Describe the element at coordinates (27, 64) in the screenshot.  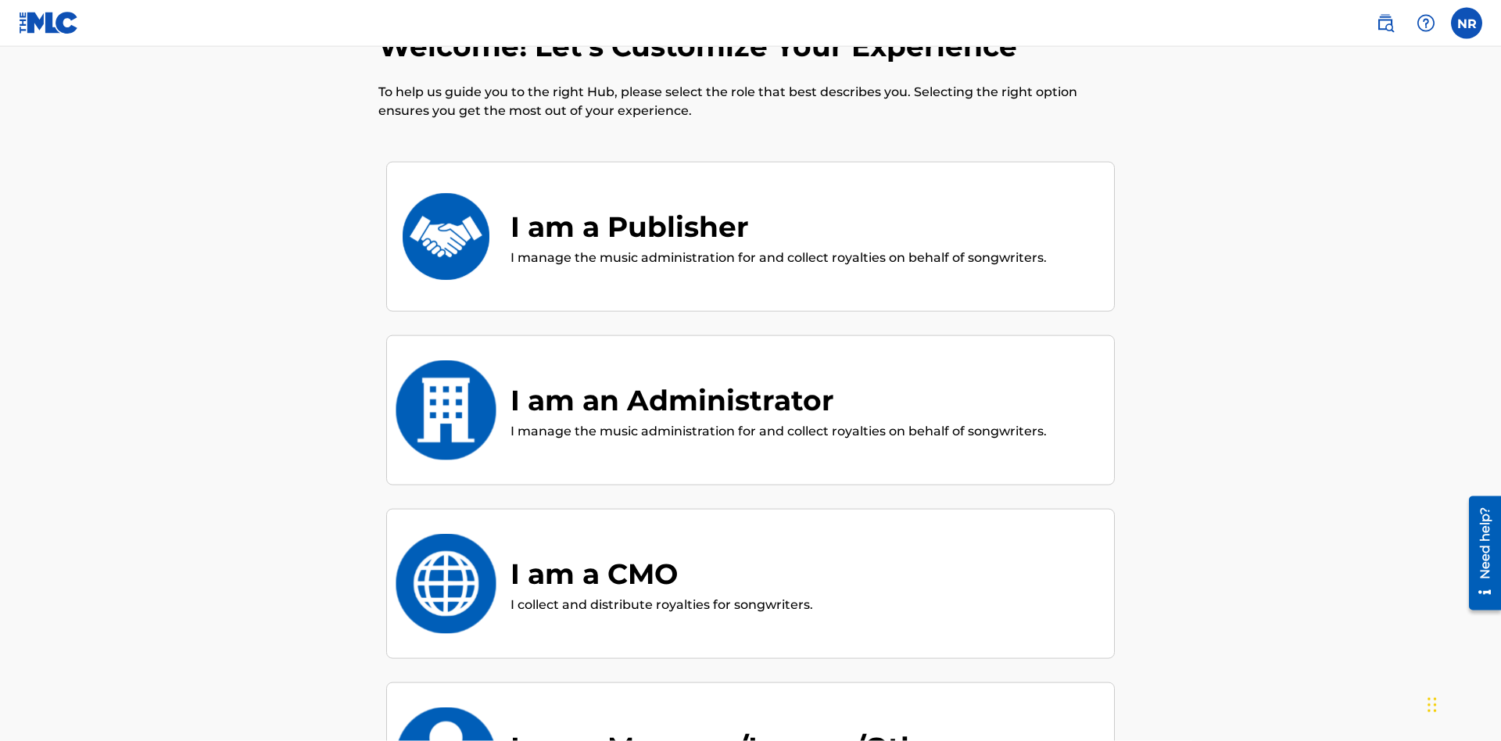
I see `div: Open Resource Center` at that location.